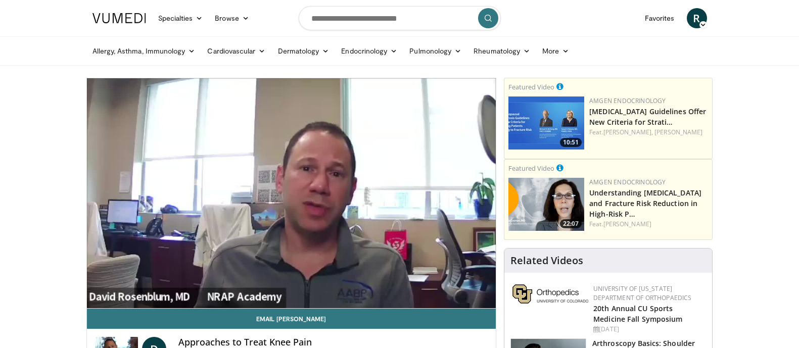  I want to click on a: Browse, so click(232, 18).